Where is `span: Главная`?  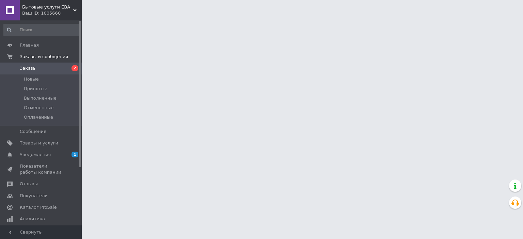 span: Главная is located at coordinates (29, 45).